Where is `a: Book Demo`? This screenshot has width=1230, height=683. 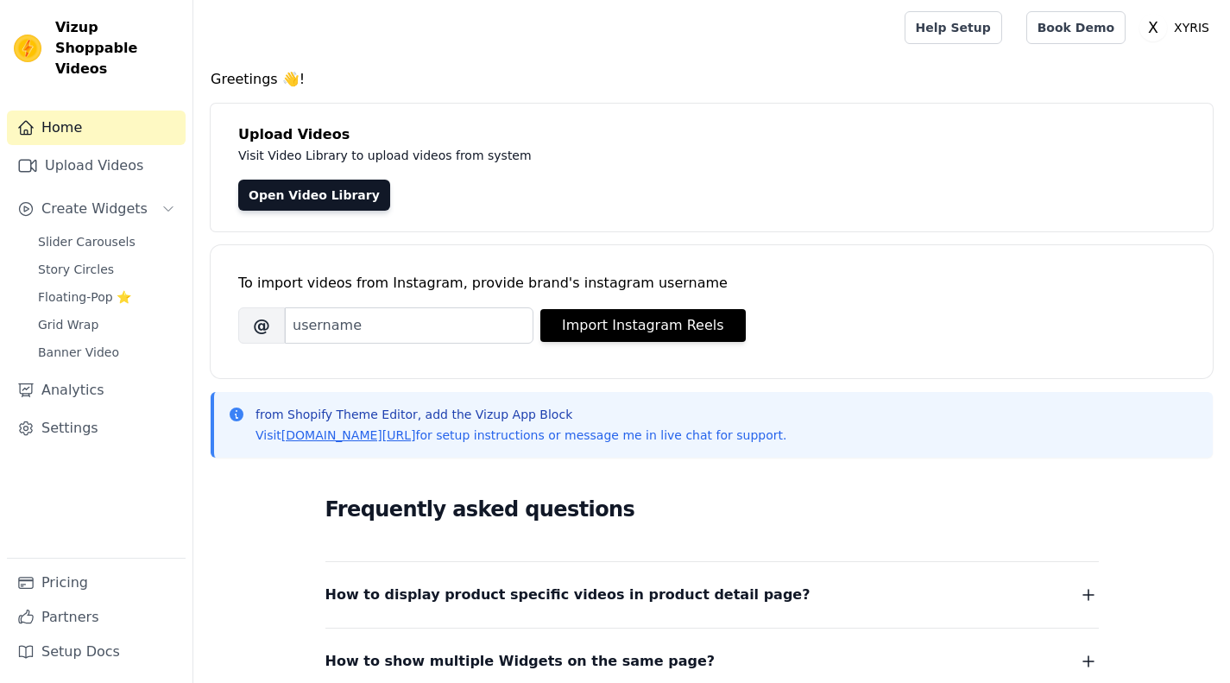 a: Book Demo is located at coordinates (1076, 28).